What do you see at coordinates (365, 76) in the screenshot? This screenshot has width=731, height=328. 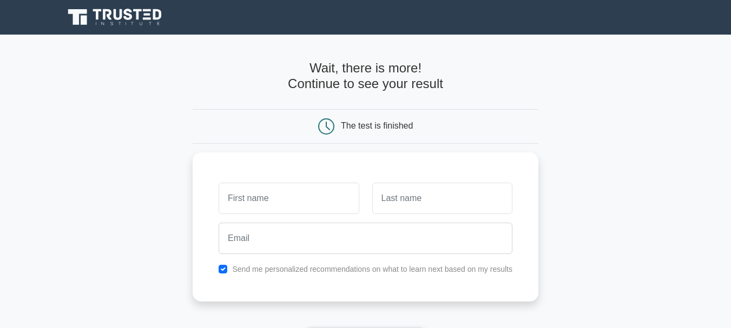 I see `h4: Wait, there is more! Continue to see your result` at bounding box center [365, 76].